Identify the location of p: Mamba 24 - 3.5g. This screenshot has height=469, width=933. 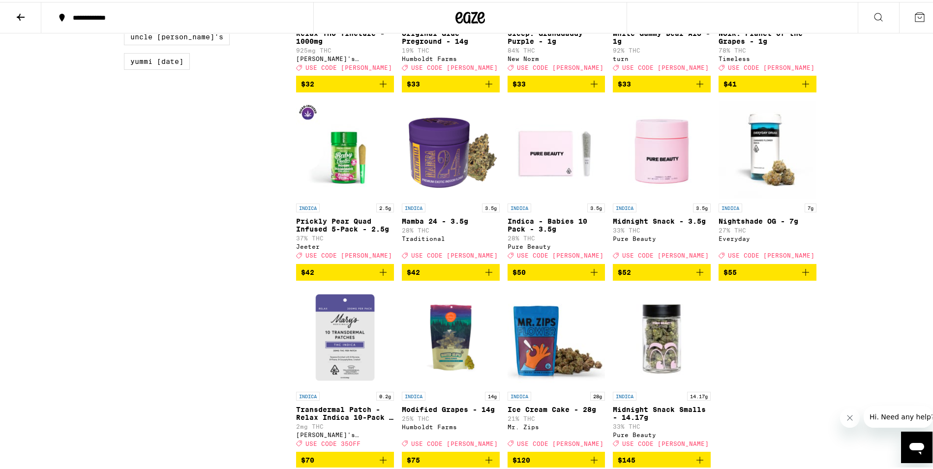
(451, 219).